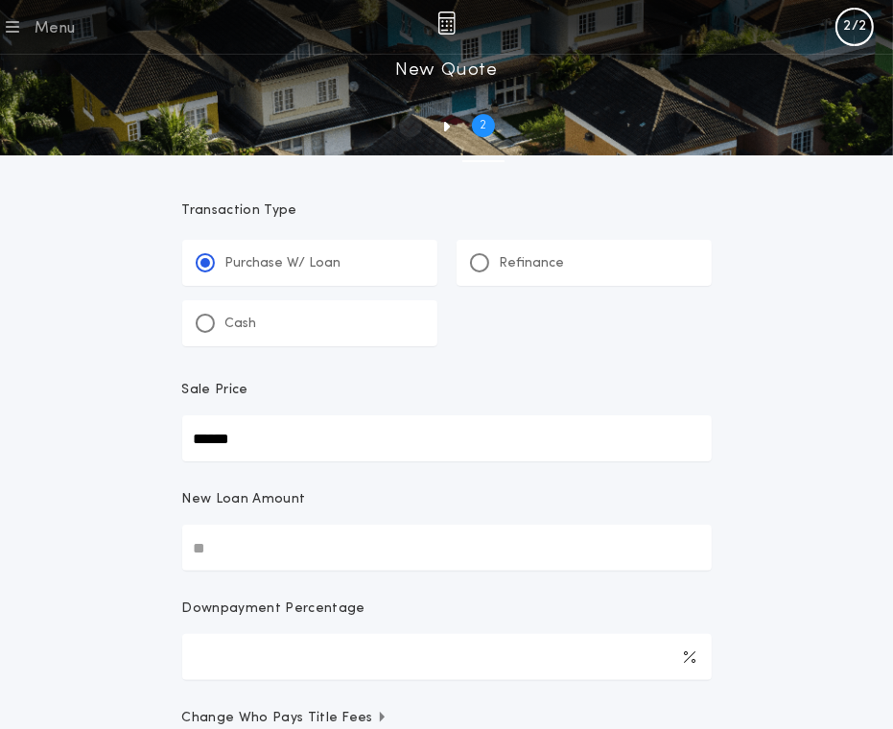 The image size is (893, 729). What do you see at coordinates (283, 264) in the screenshot?
I see `p: Purchase W/ Loan` at bounding box center [283, 264].